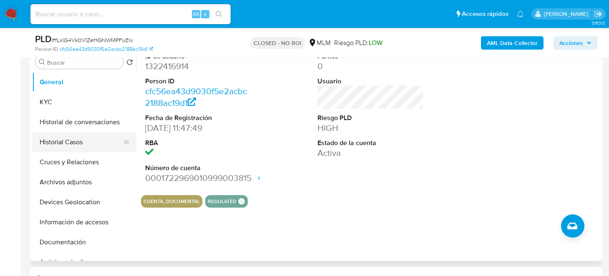 The image size is (609, 276). Describe the element at coordinates (84, 202) in the screenshot. I see `button: Devices Geolocation` at that location.